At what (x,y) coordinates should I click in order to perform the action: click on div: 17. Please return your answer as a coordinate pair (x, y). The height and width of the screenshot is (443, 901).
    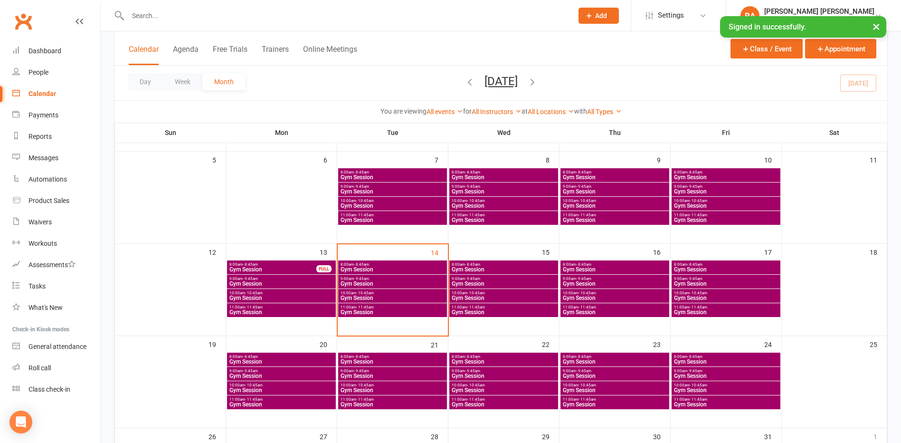
    Looking at the image, I should click on (773, 251).